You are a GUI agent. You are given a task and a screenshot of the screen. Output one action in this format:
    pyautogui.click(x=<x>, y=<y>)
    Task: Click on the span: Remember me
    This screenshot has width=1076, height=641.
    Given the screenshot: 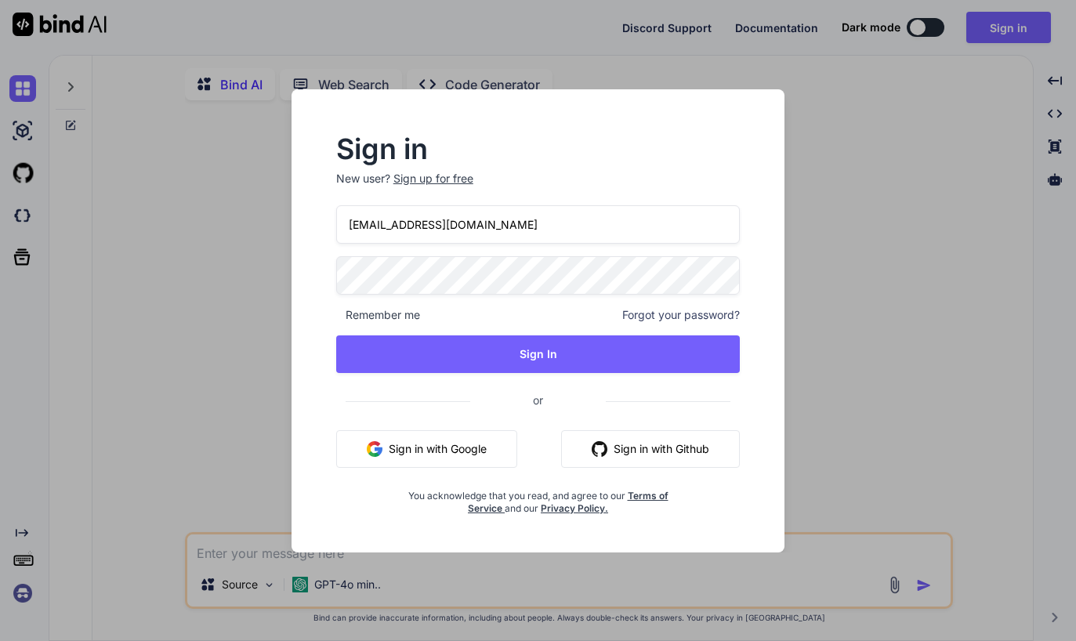 What is the action you would take?
    pyautogui.click(x=378, y=315)
    